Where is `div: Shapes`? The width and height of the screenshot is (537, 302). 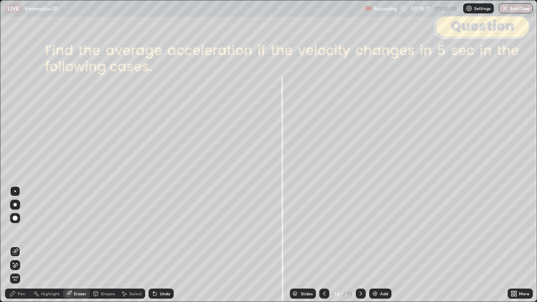
div: Shapes is located at coordinates (108, 294).